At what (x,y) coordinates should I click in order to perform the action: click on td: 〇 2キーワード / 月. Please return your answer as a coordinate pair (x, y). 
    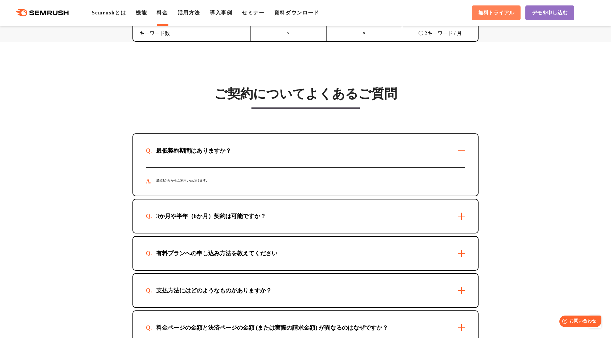
    Looking at the image, I should click on (440, 33).